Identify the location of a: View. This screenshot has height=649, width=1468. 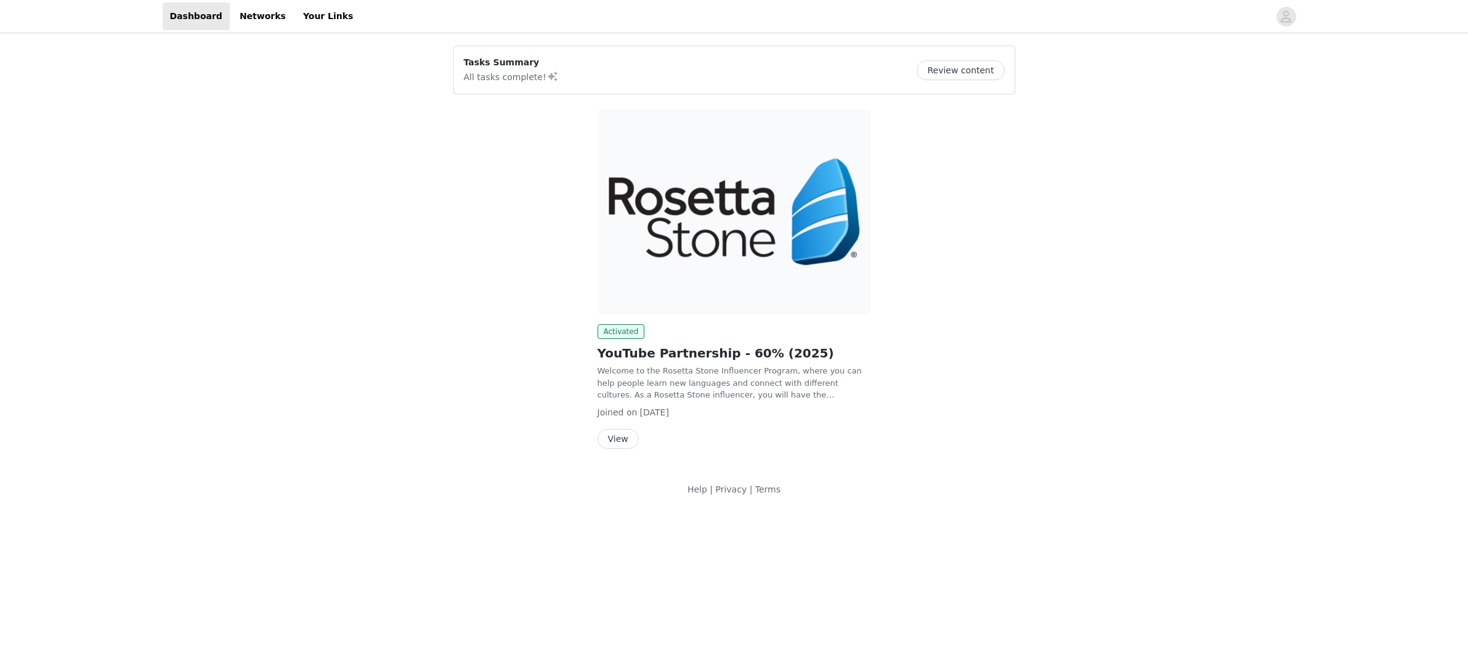
(618, 439).